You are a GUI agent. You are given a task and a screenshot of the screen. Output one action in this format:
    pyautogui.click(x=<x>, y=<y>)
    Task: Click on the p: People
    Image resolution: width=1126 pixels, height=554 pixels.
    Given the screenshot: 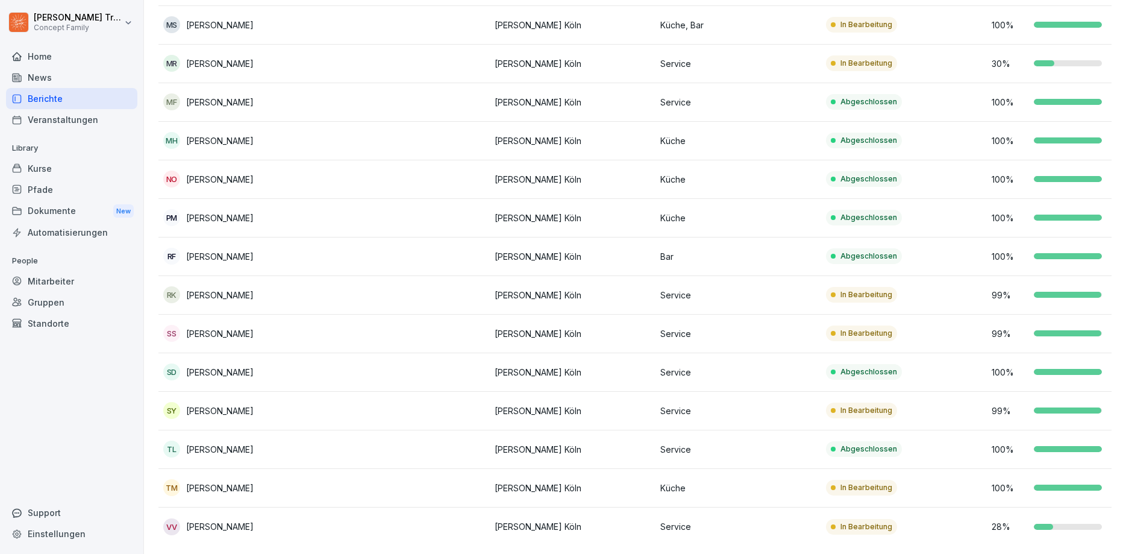 What is the action you would take?
    pyautogui.click(x=72, y=261)
    